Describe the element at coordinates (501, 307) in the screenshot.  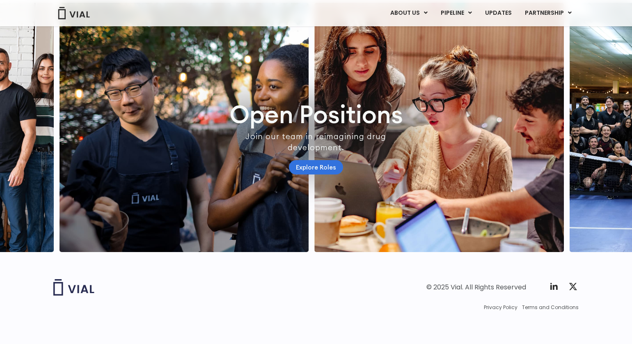
I see `a: Privacy Policy` at that location.